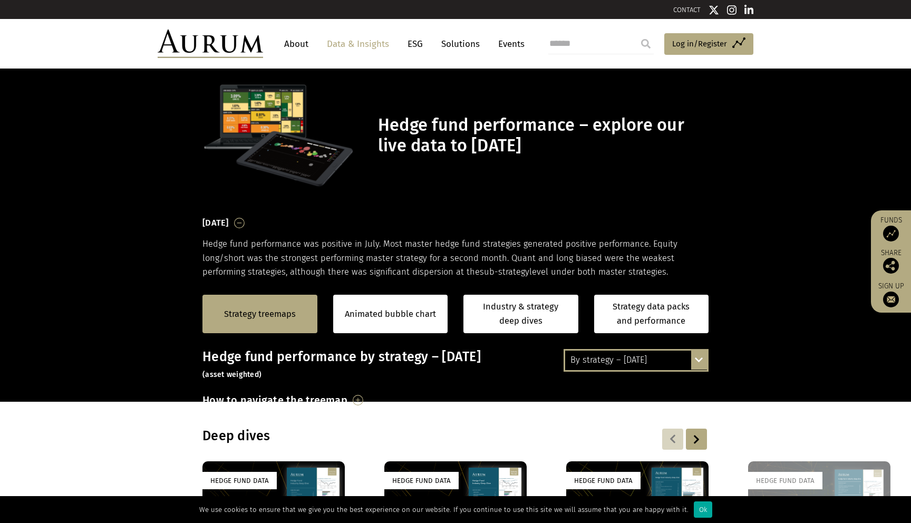 The width and height of the screenshot is (911, 523). Describe the element at coordinates (275, 400) in the screenshot. I see `h3: How to navigate the treemap` at that location.